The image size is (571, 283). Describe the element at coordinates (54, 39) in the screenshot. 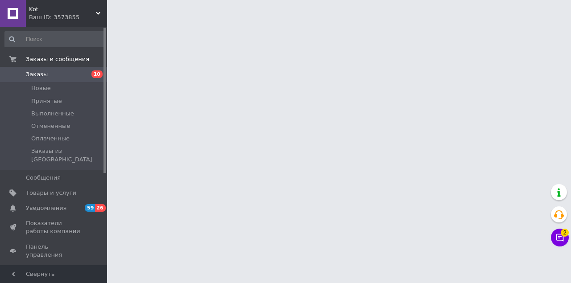

I see `input: Поиск` at that location.